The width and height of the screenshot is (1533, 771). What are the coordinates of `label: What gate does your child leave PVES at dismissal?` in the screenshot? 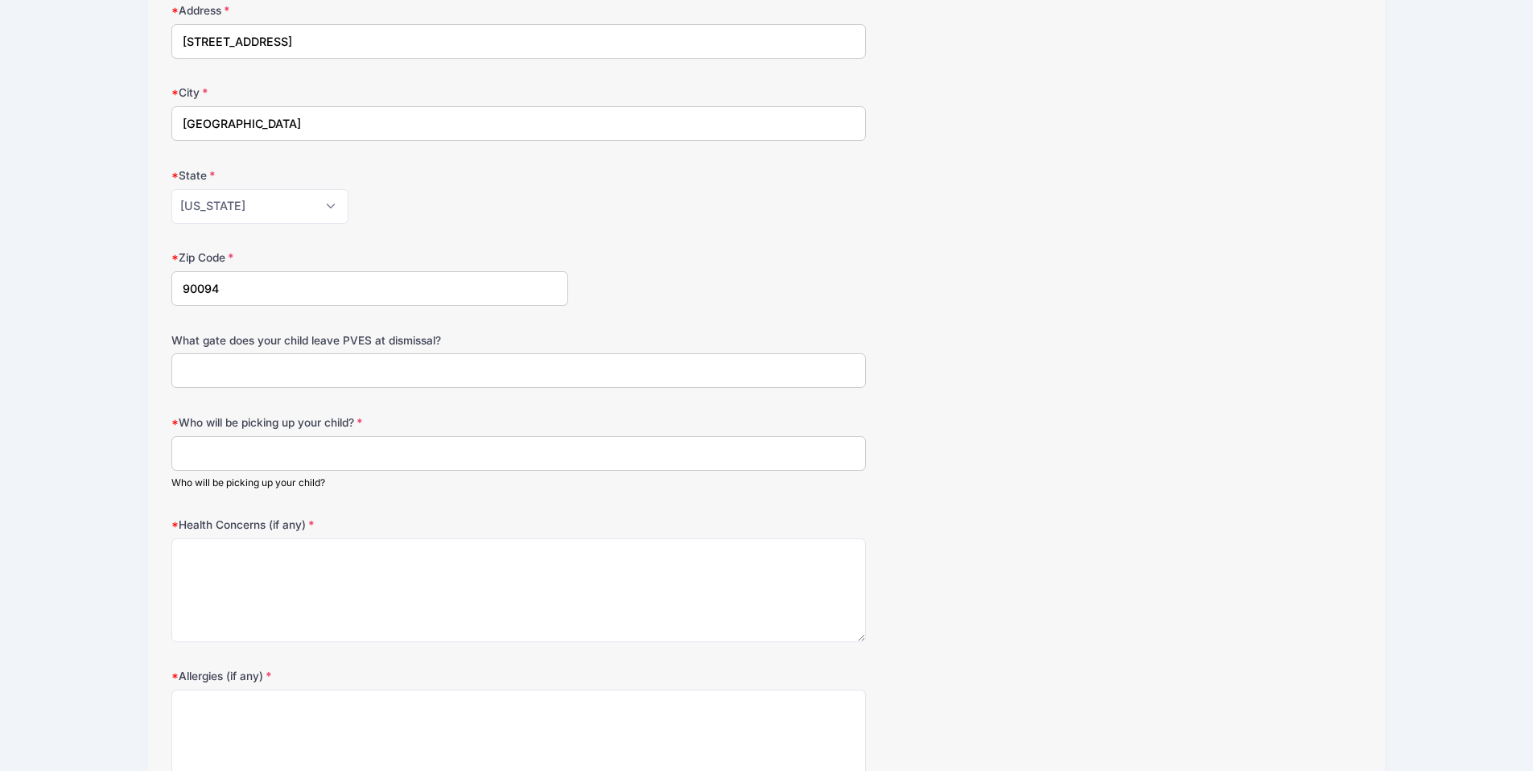 It's located at (369, 340).